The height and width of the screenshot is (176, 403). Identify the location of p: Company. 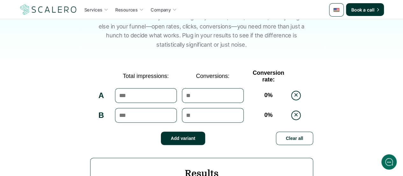
(161, 10).